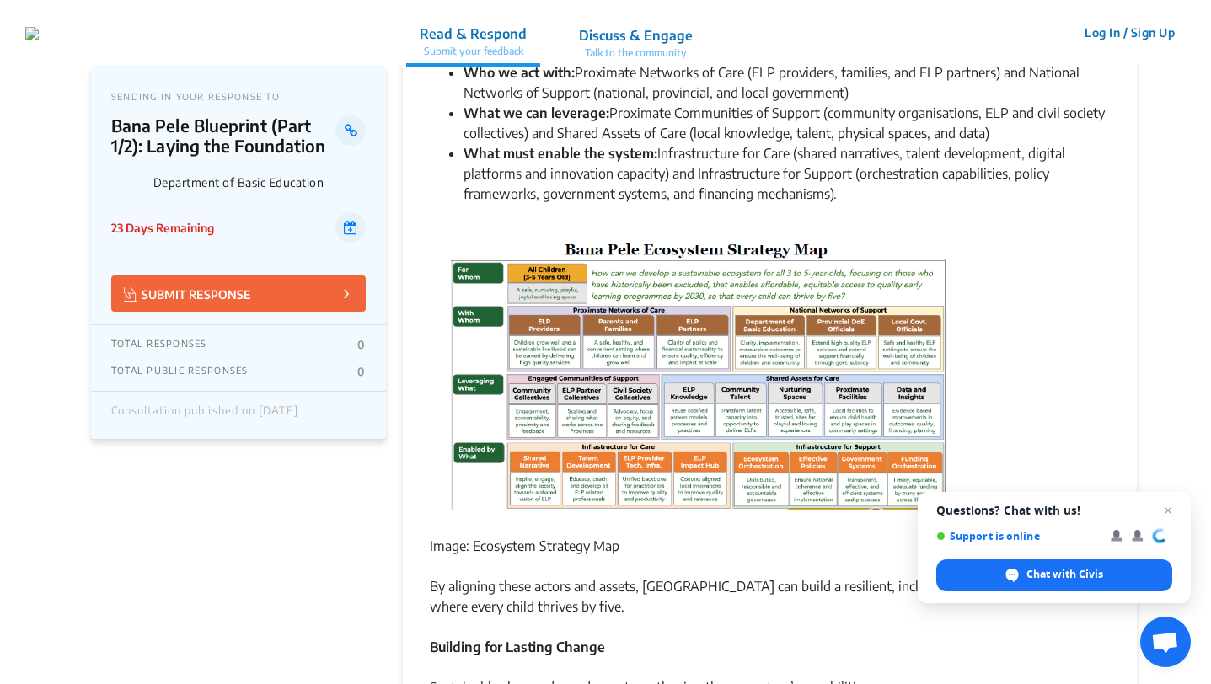 The height and width of the screenshot is (684, 1211). I want to click on img: Department of Basic Education logo, so click(129, 182).